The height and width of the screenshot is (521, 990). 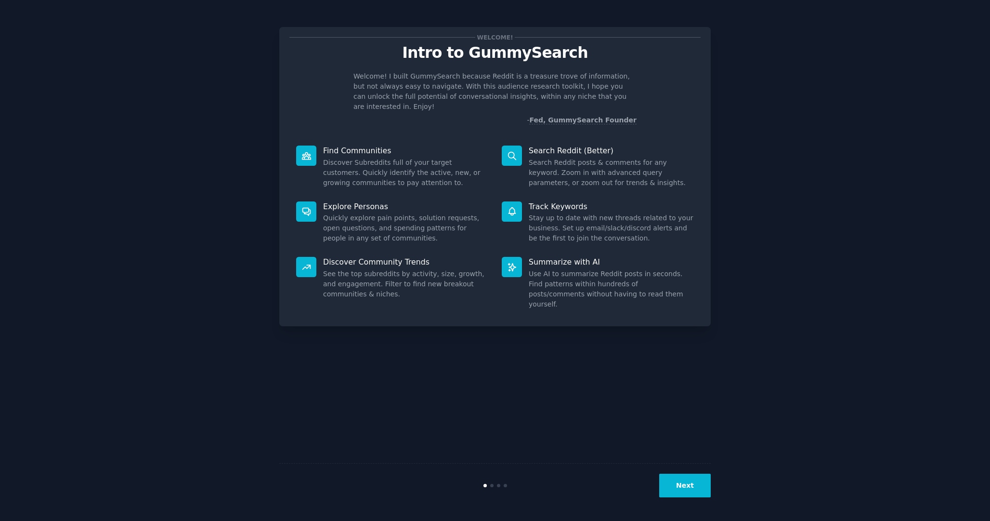 What do you see at coordinates (583, 120) in the screenshot?
I see `a: Fed, GummySearch Founder` at bounding box center [583, 120].